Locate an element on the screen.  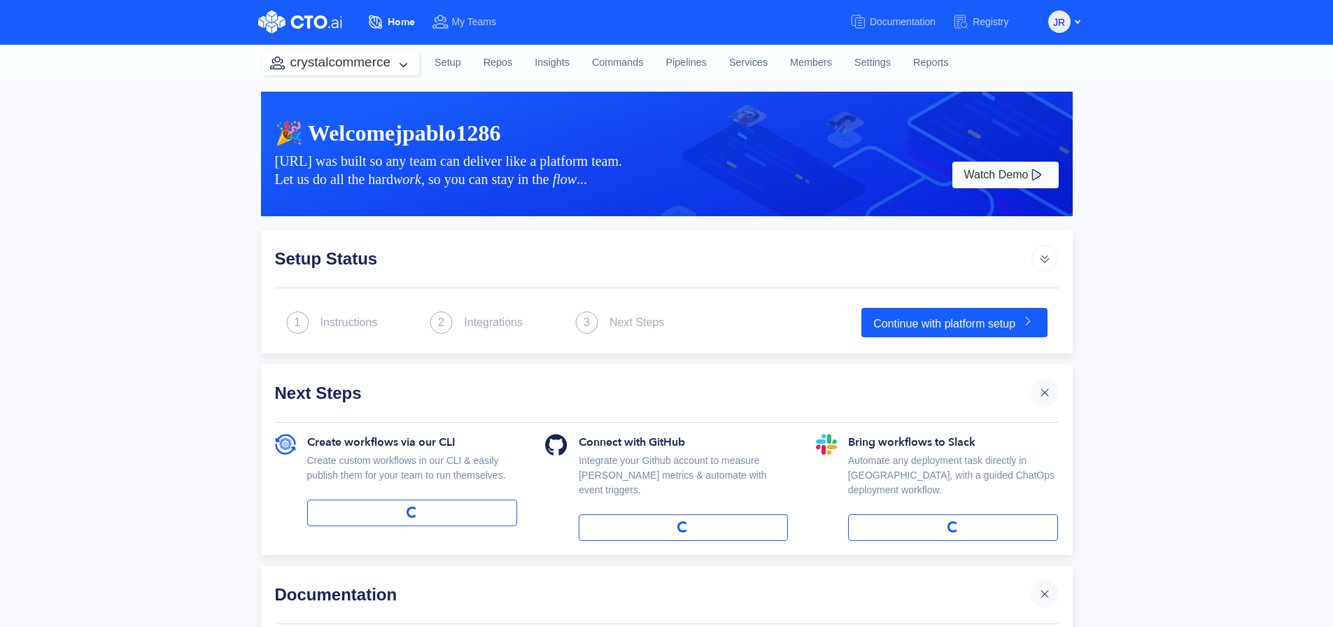
div: Create custom workflows in our CLI & easily publish them for your team to run themselves. is located at coordinates (412, 477).